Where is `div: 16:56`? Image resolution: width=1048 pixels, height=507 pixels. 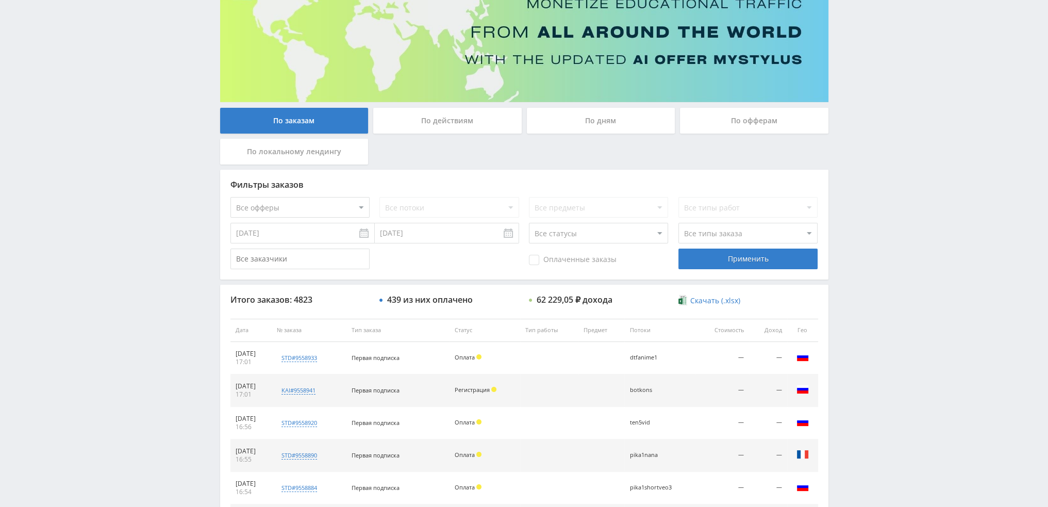 div: 16:56 is located at coordinates (251, 427).